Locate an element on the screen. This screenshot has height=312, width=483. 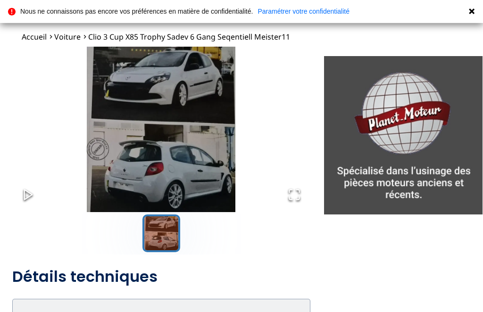
a: Accueil is located at coordinates (34, 37).